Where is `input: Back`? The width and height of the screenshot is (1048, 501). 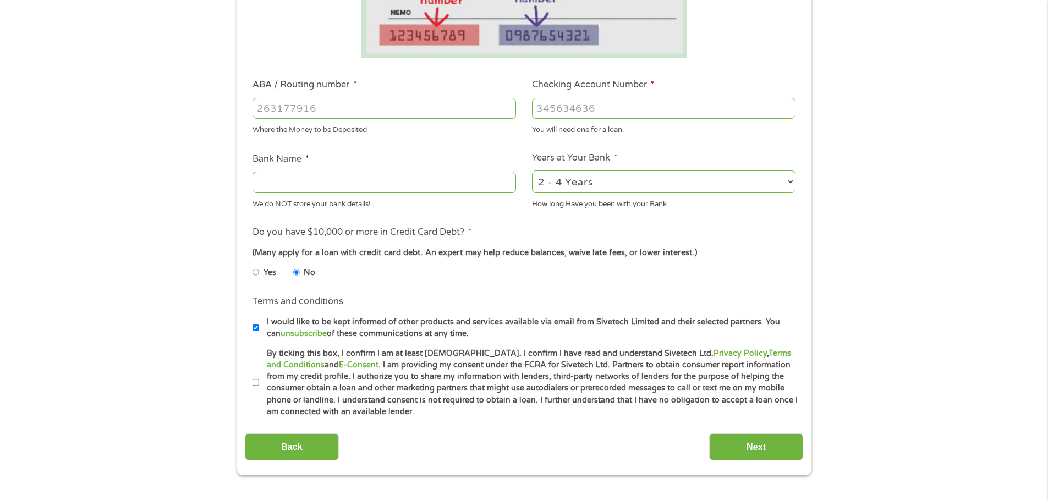
input: Back is located at coordinates (291, 447).